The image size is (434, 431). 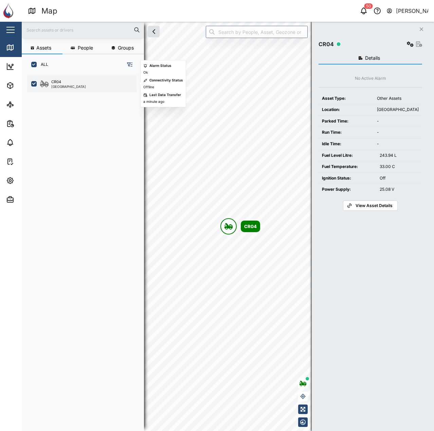 I want to click on div: Map marker, so click(x=240, y=226).